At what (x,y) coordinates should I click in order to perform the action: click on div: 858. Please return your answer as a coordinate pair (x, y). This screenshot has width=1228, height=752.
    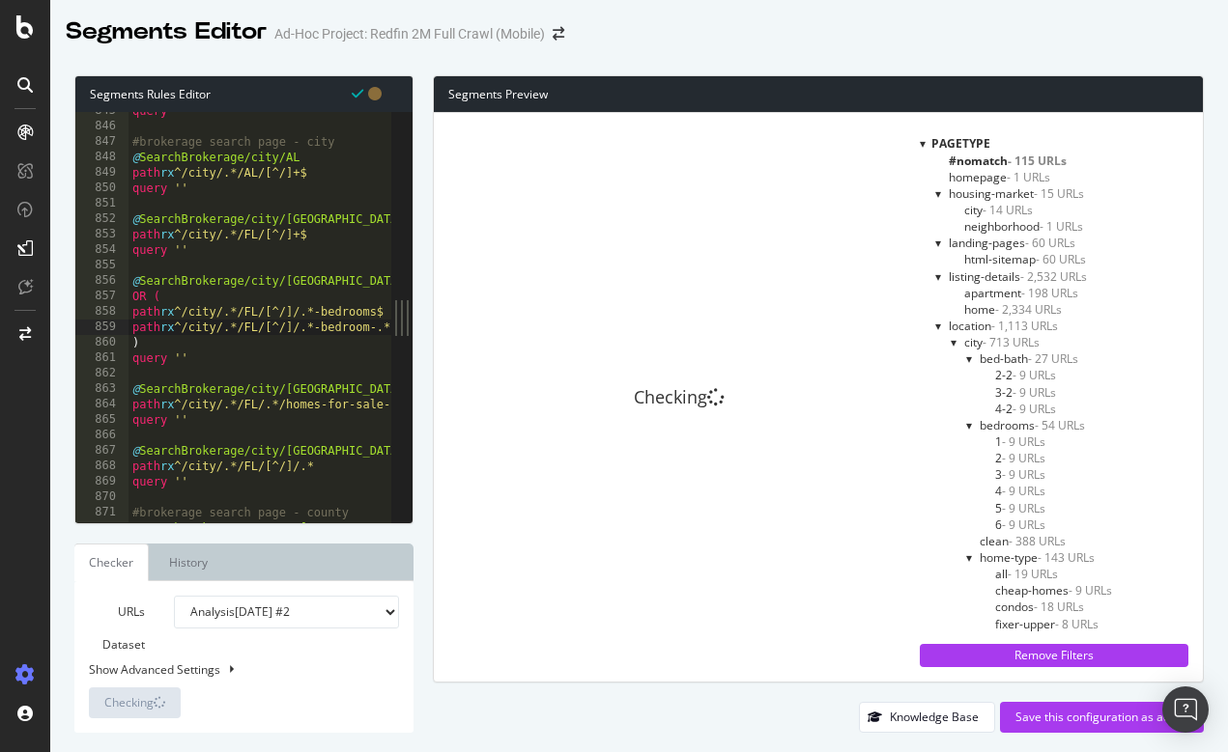
    Looking at the image, I should click on (101, 312).